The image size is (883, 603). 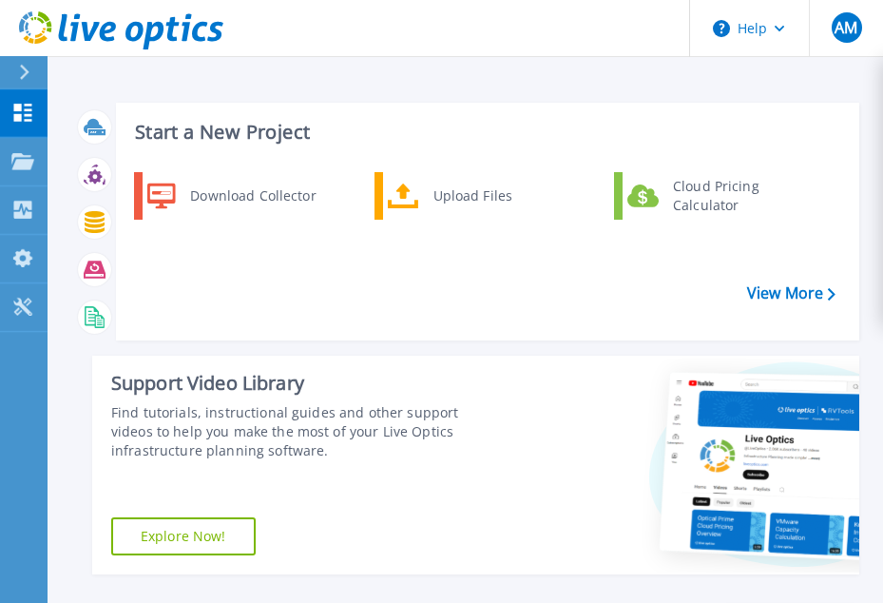 I want to click on div: Cloud Pricing Calculator, so click(x=734, y=196).